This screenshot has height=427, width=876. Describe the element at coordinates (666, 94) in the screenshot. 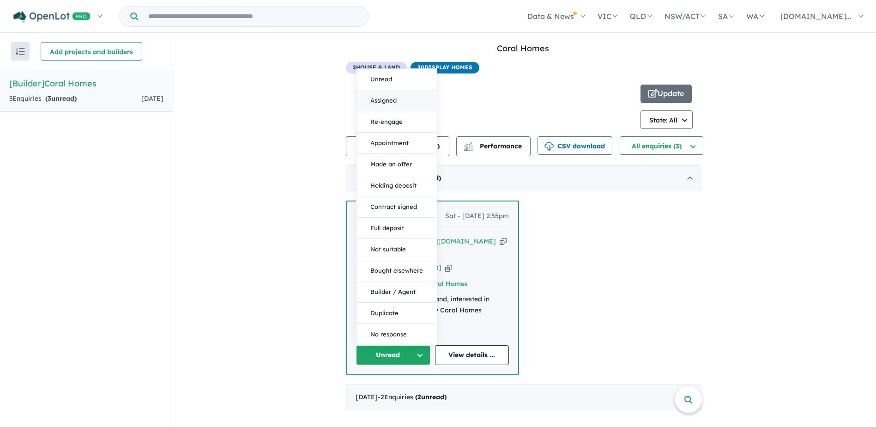

I see `button: Update` at that location.